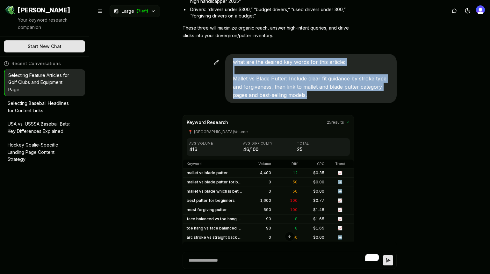  I want to click on span: Large, so click(128, 11).